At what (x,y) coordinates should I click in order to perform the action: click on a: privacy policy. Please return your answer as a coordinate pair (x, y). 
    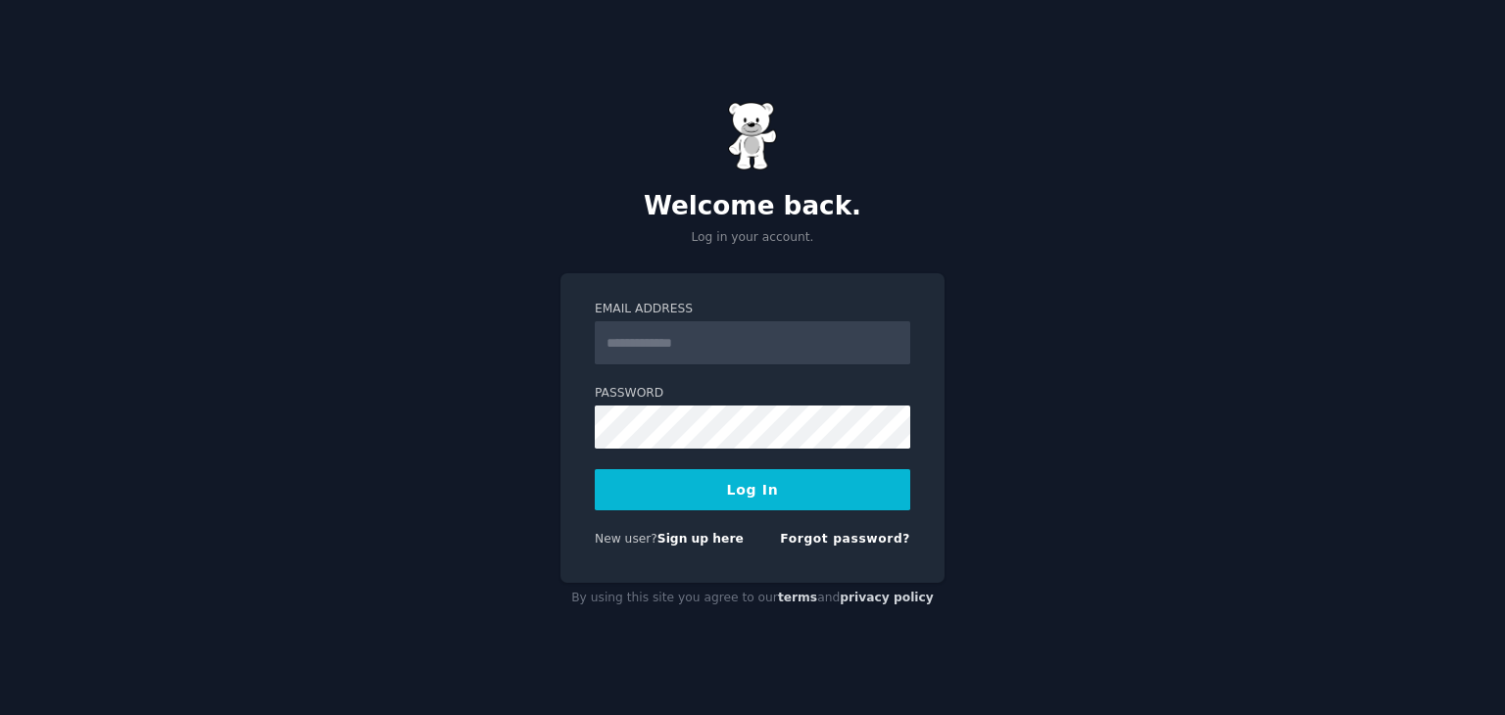
    Looking at the image, I should click on (887, 598).